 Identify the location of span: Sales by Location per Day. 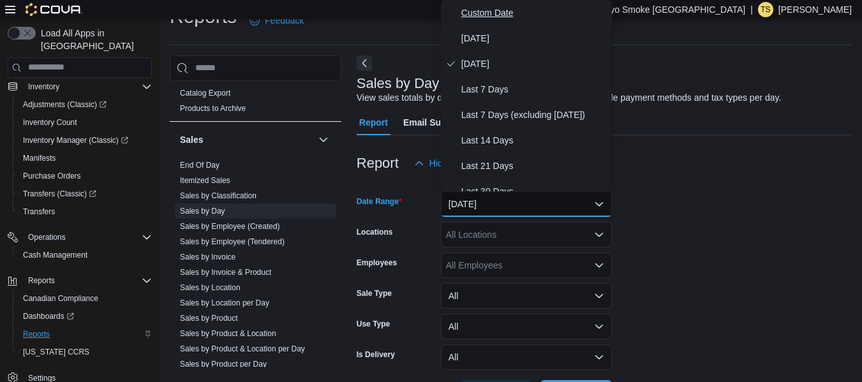
(225, 303).